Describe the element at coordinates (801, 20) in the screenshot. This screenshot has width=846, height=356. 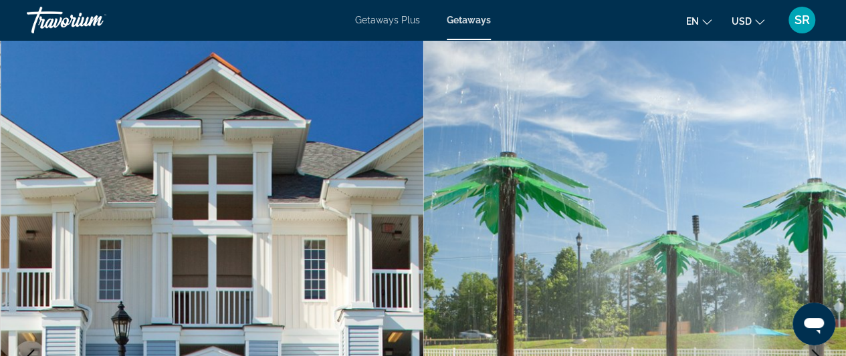
I see `button: User Menu` at that location.